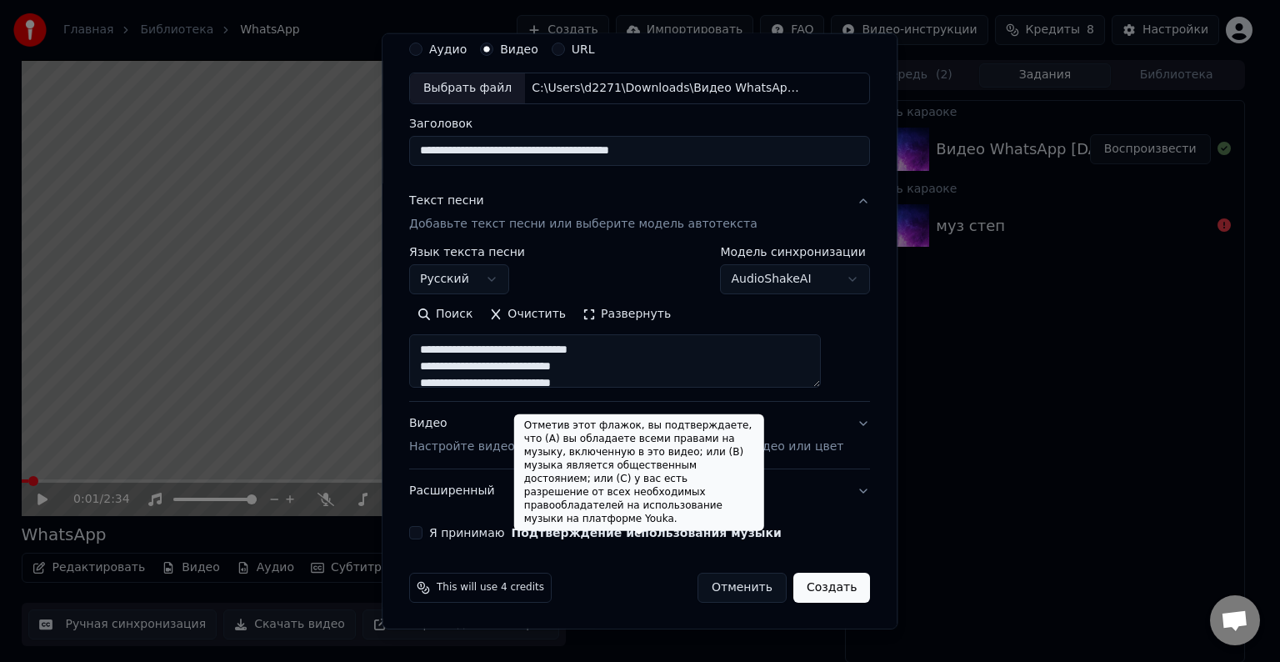  I want to click on div: Выбрать файл, so click(468, 88).